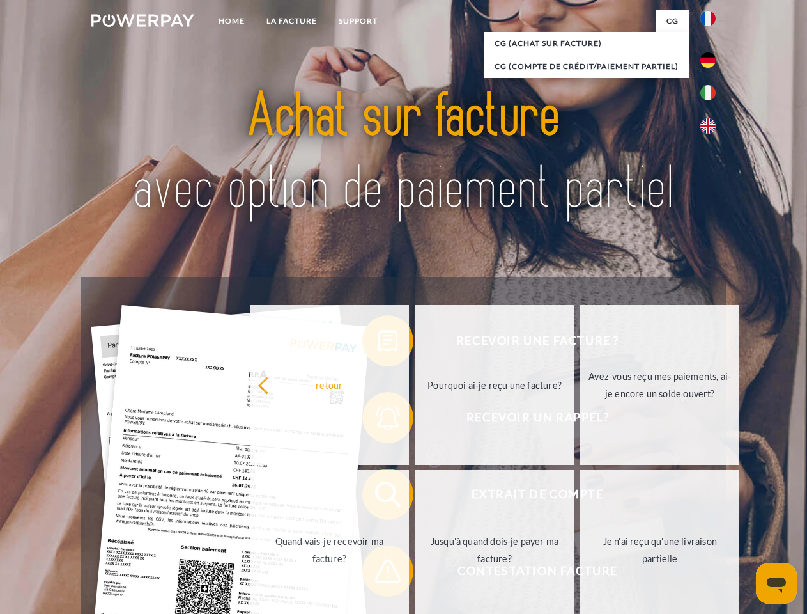  Describe the element at coordinates (358, 21) in the screenshot. I see `a: Support` at that location.